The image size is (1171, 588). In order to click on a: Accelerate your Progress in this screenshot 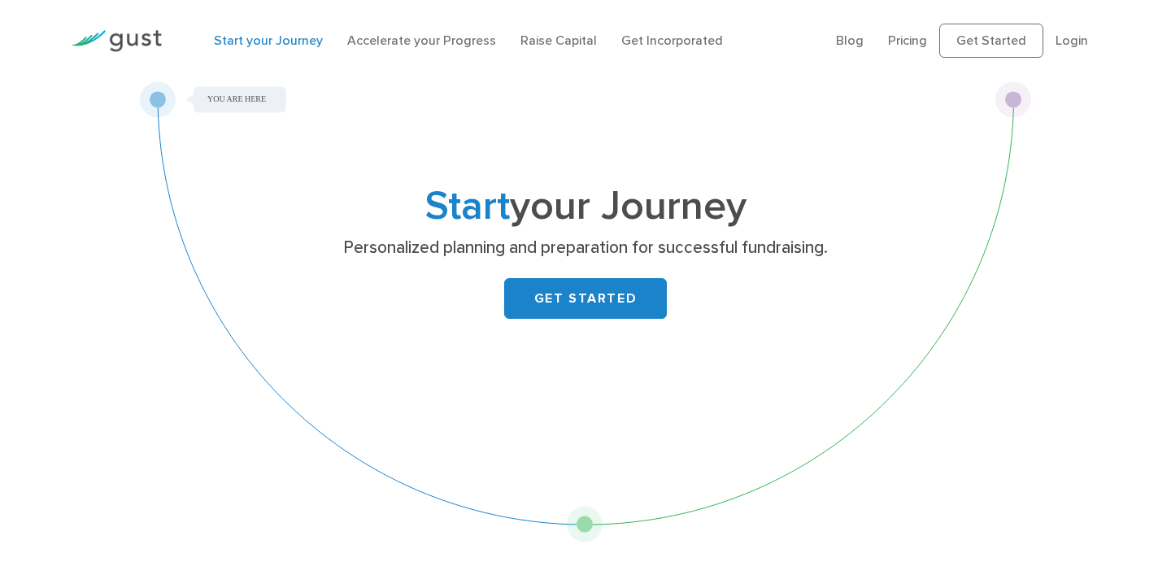, I will do `click(421, 40)`.